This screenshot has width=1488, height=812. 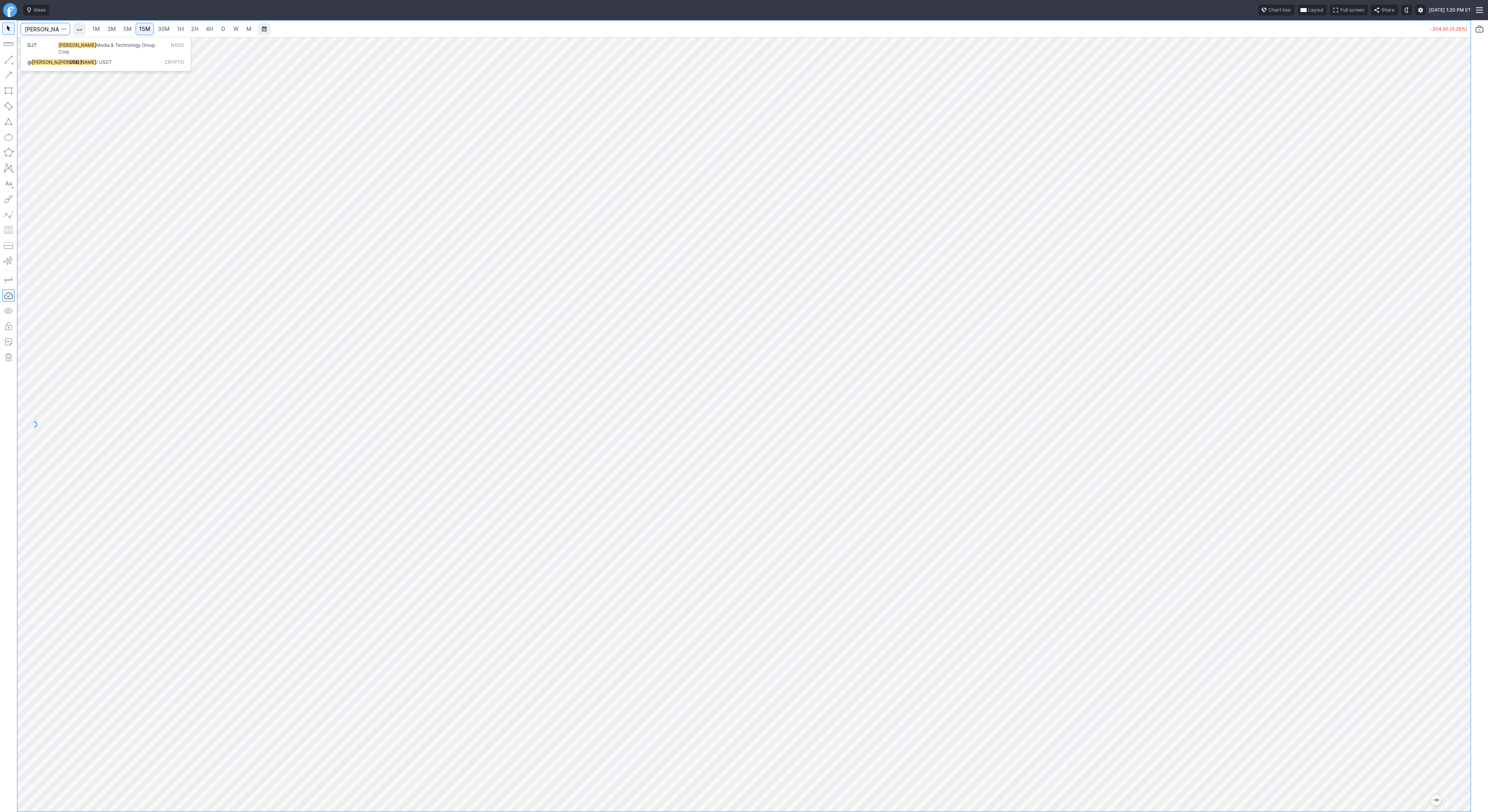 I want to click on button: Toggle dark mode, so click(x=1407, y=10).